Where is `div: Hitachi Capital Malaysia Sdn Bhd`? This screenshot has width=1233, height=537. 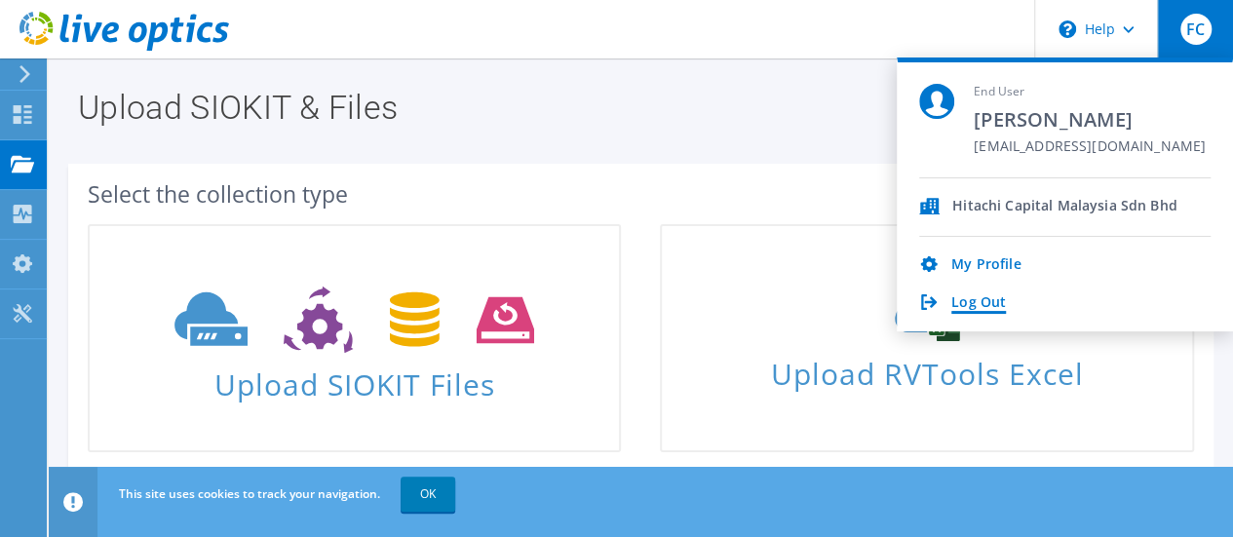
div: Hitachi Capital Malaysia Sdn Bhd is located at coordinates (1064, 207).